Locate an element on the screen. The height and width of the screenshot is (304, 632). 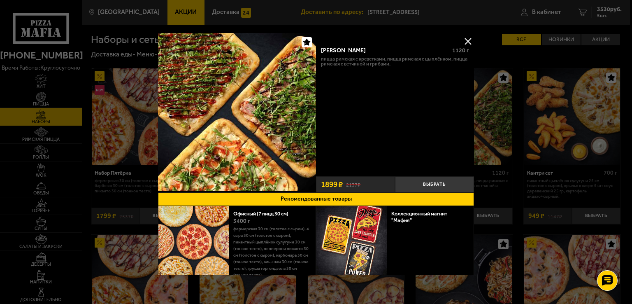
span: 1120 г is located at coordinates (460, 50).